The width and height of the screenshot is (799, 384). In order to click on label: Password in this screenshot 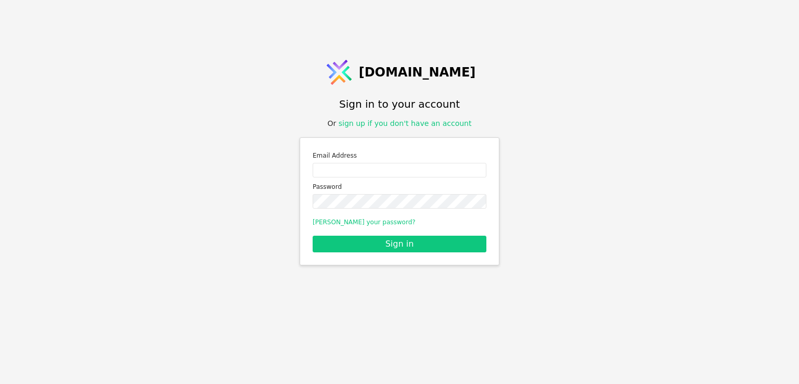, I will do `click(400, 187)`.